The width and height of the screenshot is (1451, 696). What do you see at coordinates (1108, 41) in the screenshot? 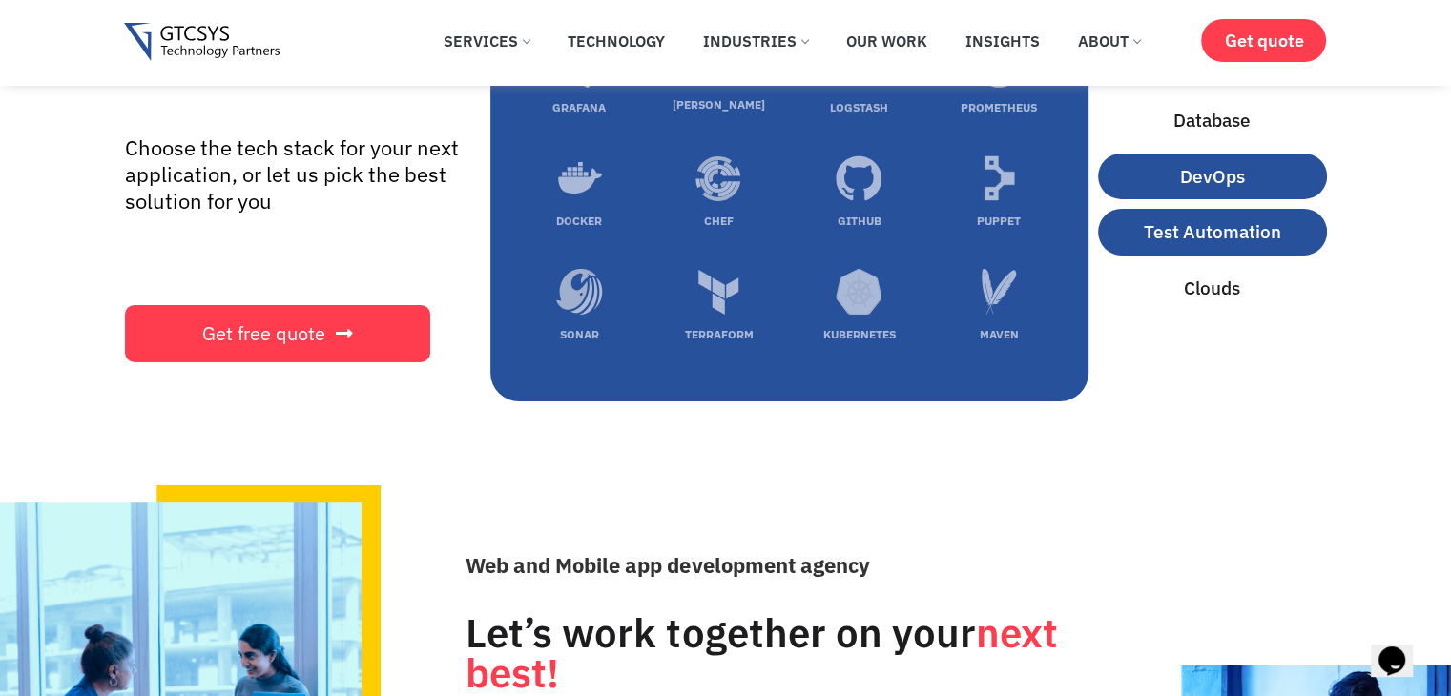
I see `a: About` at bounding box center [1108, 41].